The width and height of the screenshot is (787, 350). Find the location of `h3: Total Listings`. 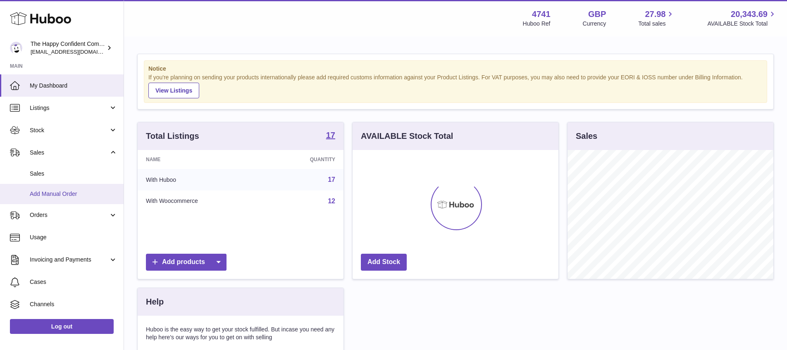

h3: Total Listings is located at coordinates (172, 136).